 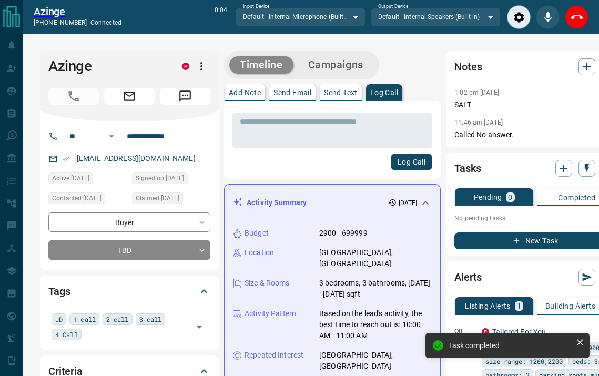 I want to click on p: Send Text, so click(x=341, y=93).